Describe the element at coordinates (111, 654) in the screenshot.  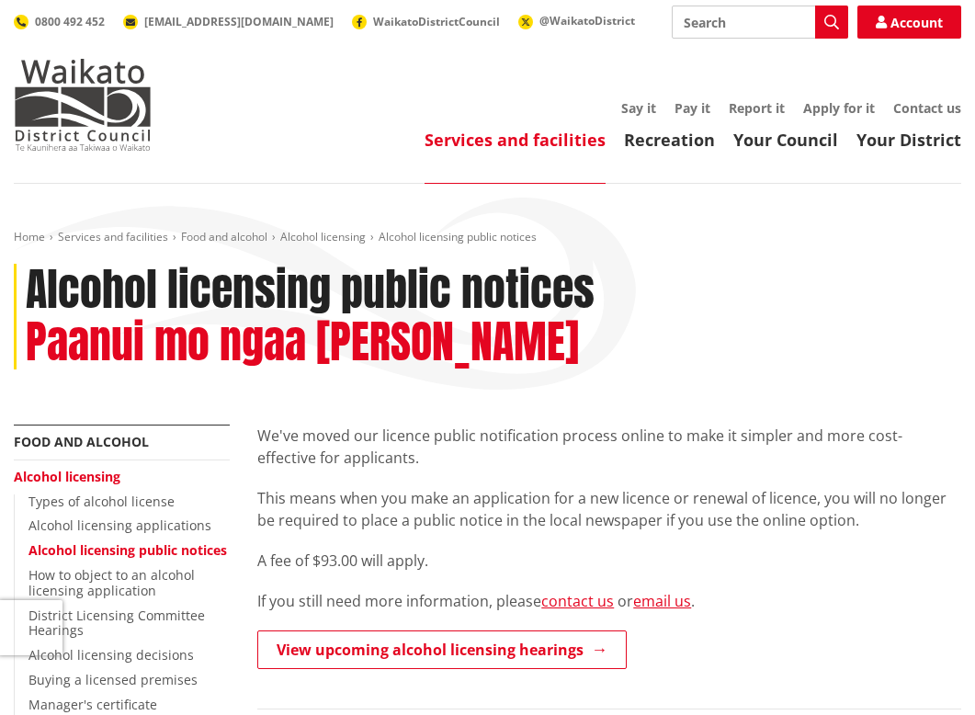
I see `a: Alcohol licensing decisions` at that location.